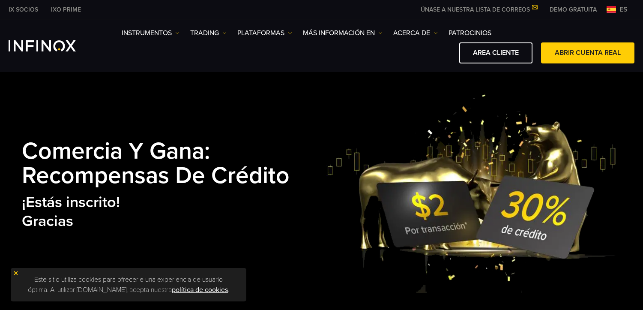 The height and width of the screenshot is (310, 643). Describe the element at coordinates (200, 290) in the screenshot. I see `a: política de cookies` at that location.